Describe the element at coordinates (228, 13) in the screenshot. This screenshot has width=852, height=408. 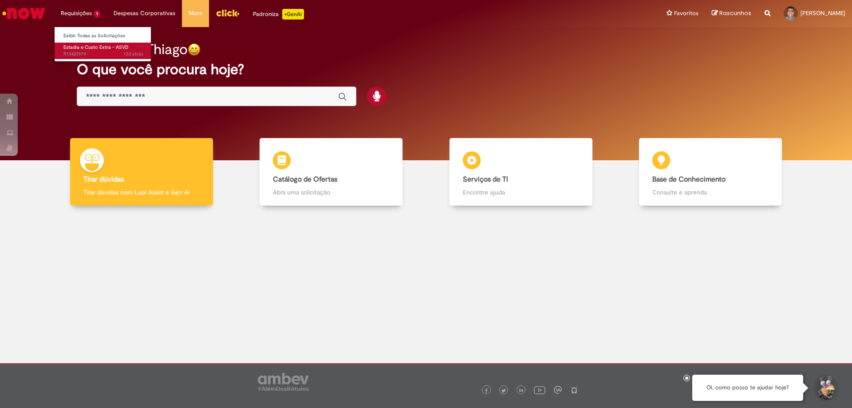
I see `img: click_logo_yellow_360x200.png` at that location.